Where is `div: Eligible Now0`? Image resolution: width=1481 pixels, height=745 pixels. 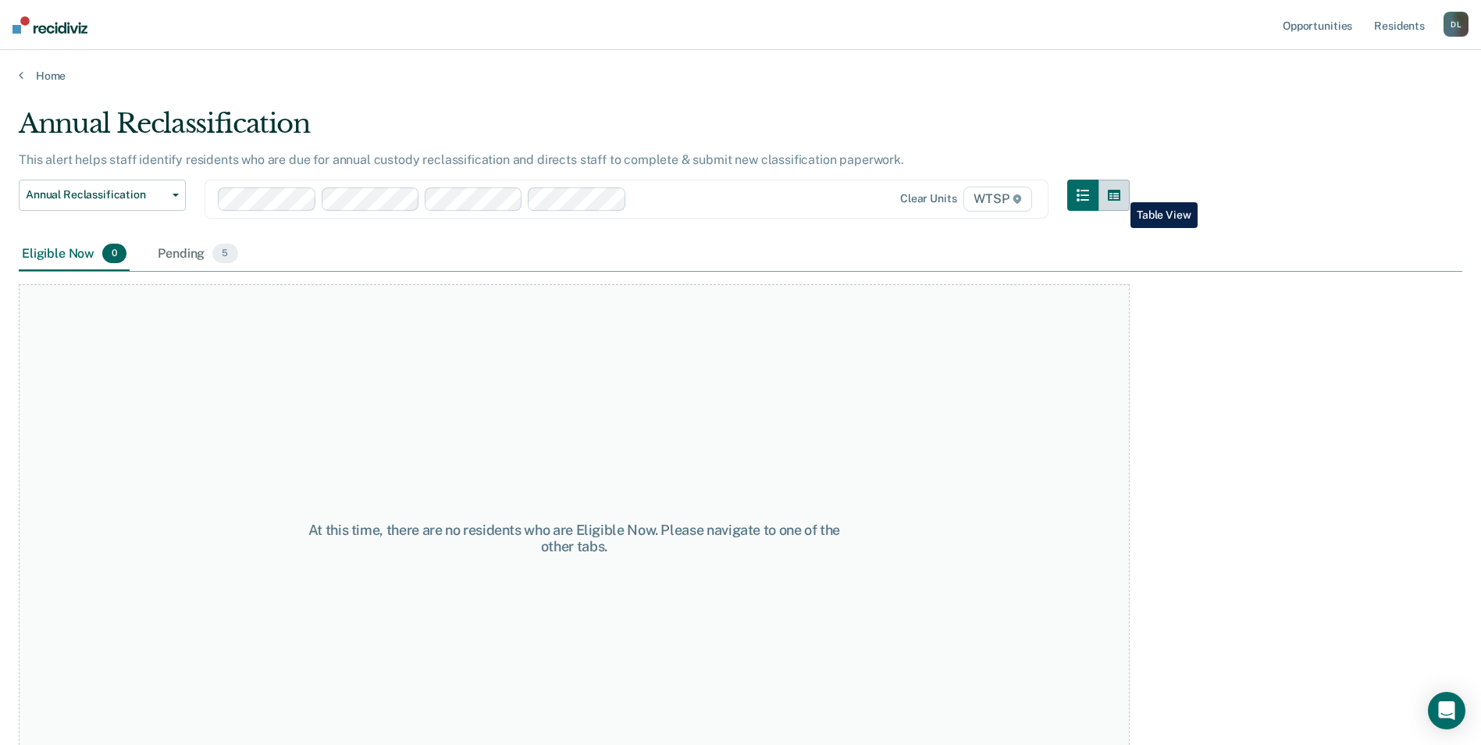 div: Eligible Now0 is located at coordinates (74, 254).